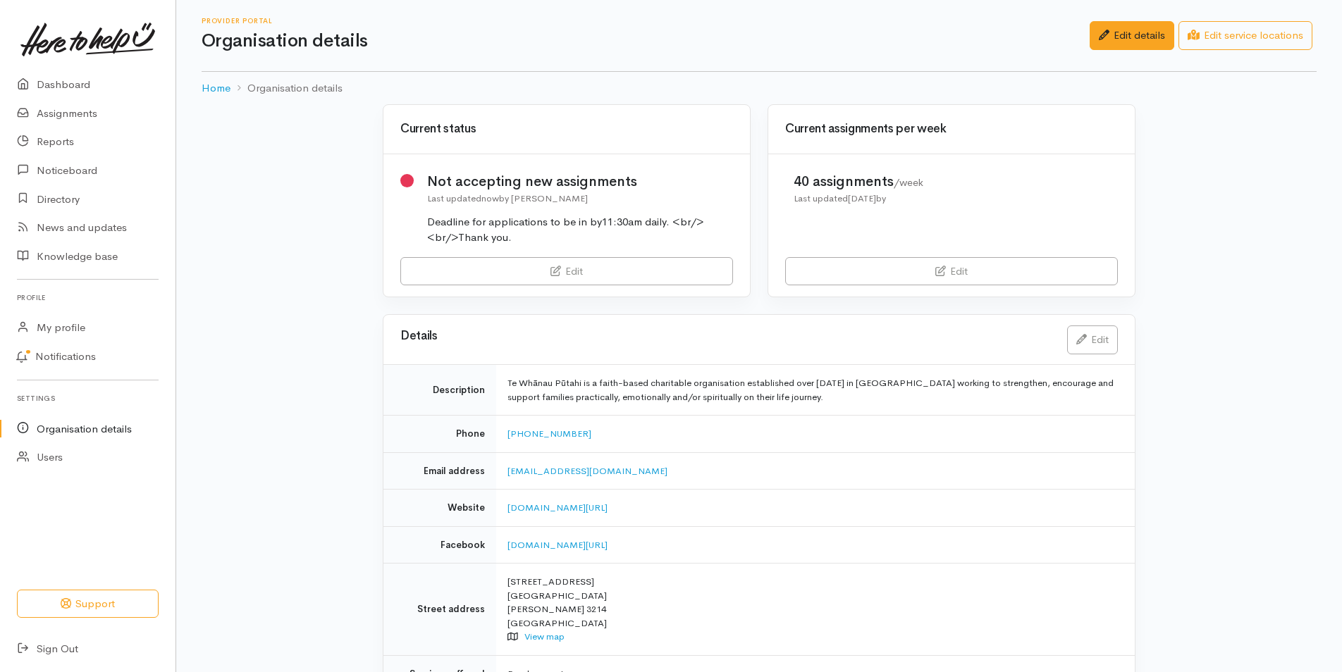 The image size is (1342, 672). What do you see at coordinates (909, 183) in the screenshot?
I see `span: /week` at bounding box center [909, 183].